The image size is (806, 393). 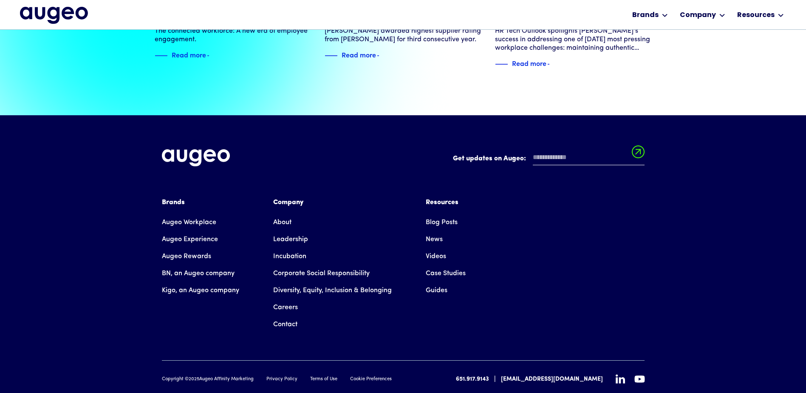 I want to click on a: Videos, so click(x=436, y=256).